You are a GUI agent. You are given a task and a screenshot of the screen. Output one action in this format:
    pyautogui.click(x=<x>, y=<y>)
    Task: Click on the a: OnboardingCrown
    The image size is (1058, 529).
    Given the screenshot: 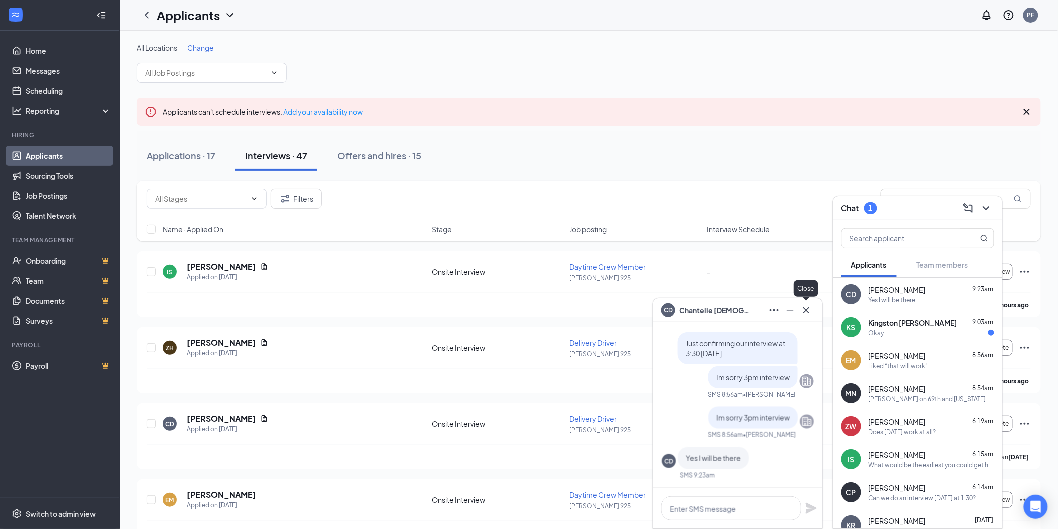 What is the action you would take?
    pyautogui.click(x=68, y=261)
    